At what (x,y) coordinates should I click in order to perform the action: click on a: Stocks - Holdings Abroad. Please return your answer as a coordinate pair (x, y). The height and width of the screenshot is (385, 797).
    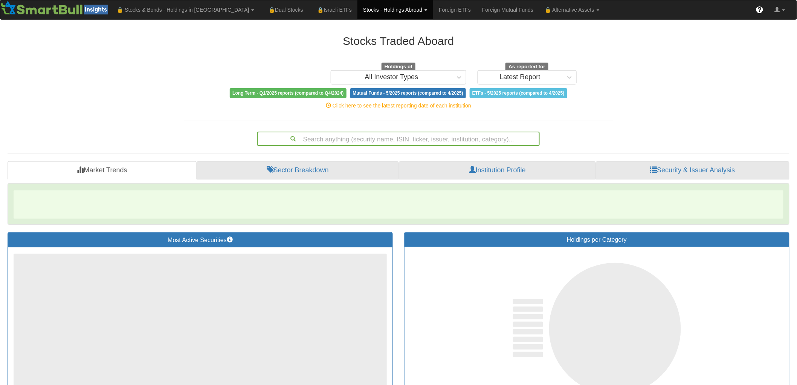
    Looking at the image, I should click on (395, 10).